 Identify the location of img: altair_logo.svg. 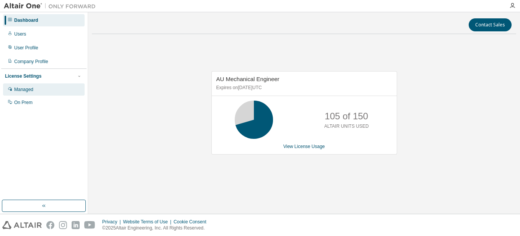
(22, 225).